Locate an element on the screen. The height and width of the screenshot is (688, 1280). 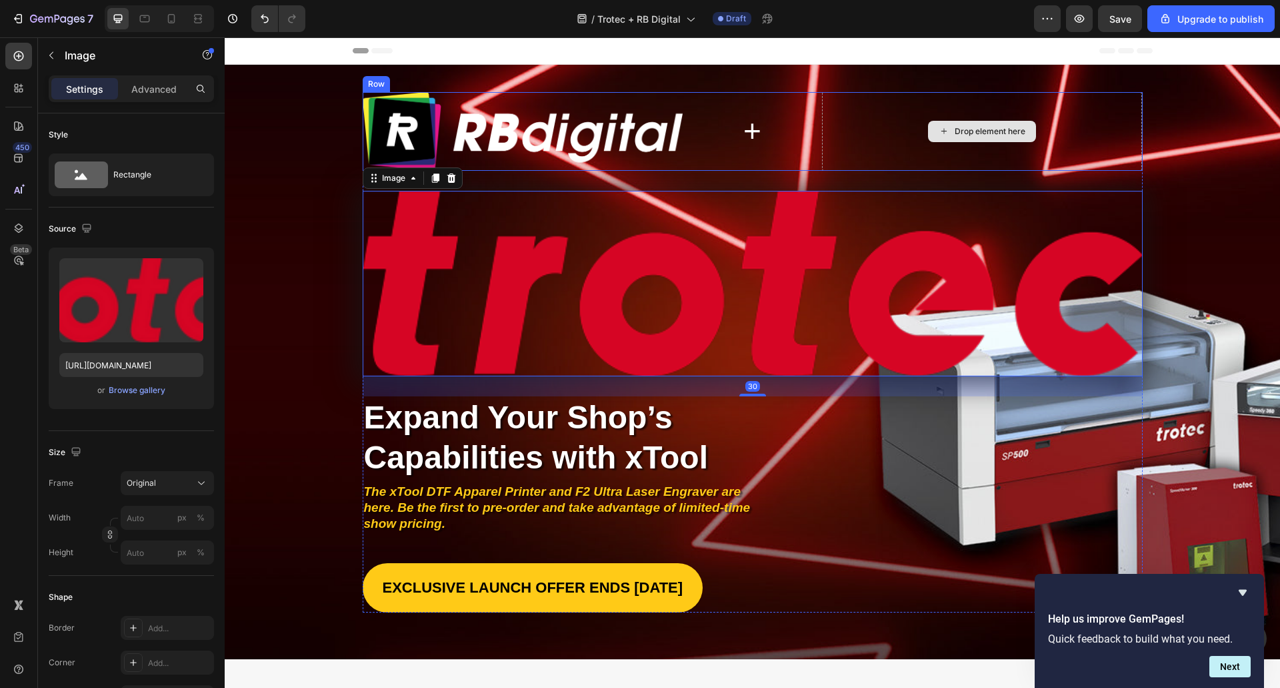
button: Next question is located at coordinates (1230, 666).